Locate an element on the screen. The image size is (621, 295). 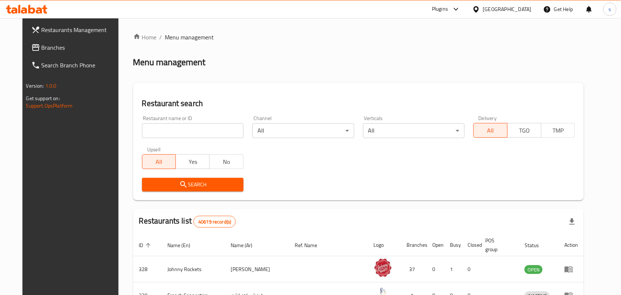
div: Export file is located at coordinates (572, 222).